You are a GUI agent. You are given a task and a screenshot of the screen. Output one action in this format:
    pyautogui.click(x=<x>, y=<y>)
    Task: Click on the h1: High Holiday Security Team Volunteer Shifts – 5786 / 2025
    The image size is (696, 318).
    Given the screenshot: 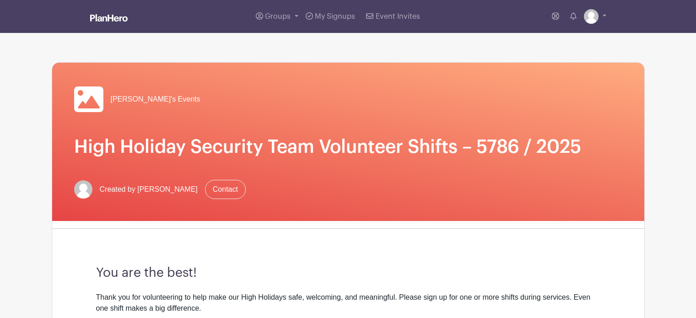 What is the action you would take?
    pyautogui.click(x=348, y=147)
    